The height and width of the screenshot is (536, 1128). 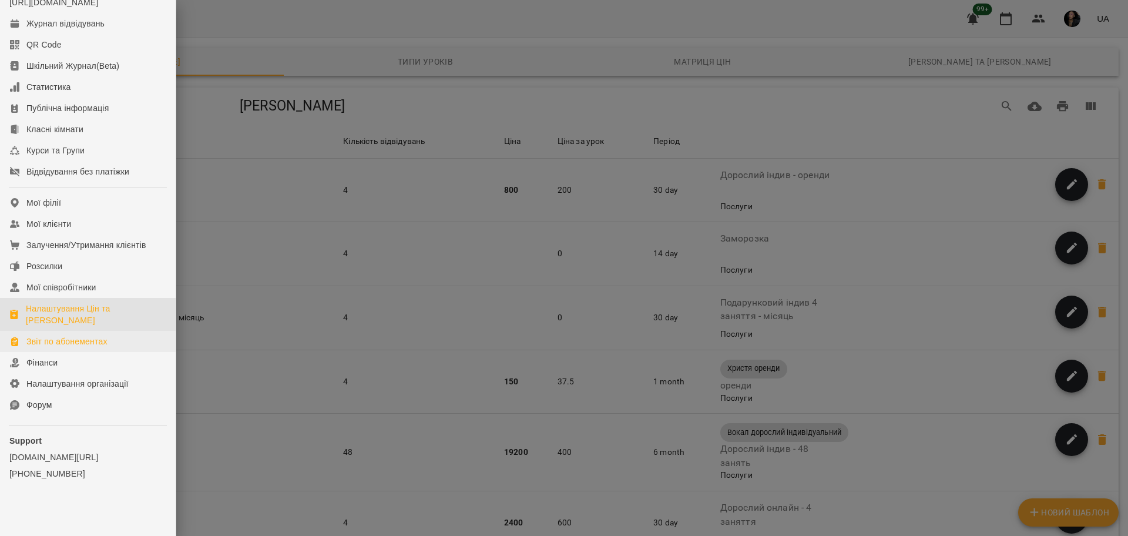 I want to click on div: QR Code, so click(x=44, y=45).